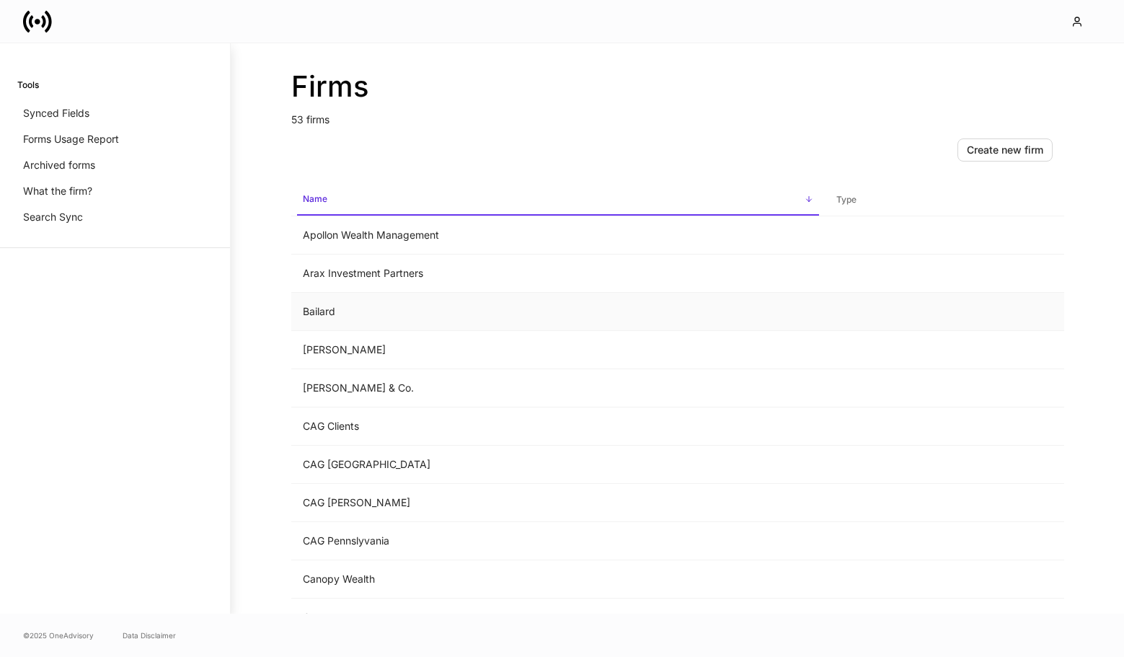 This screenshot has height=657, width=1124. I want to click on h6: Tools, so click(28, 84).